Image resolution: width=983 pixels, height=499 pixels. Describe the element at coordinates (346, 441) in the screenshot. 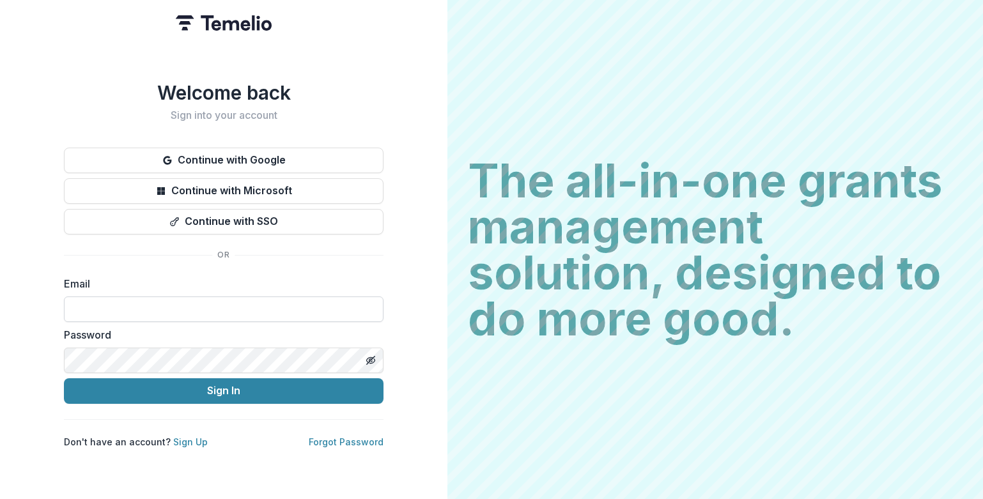

I see `a: Forgot Password` at that location.